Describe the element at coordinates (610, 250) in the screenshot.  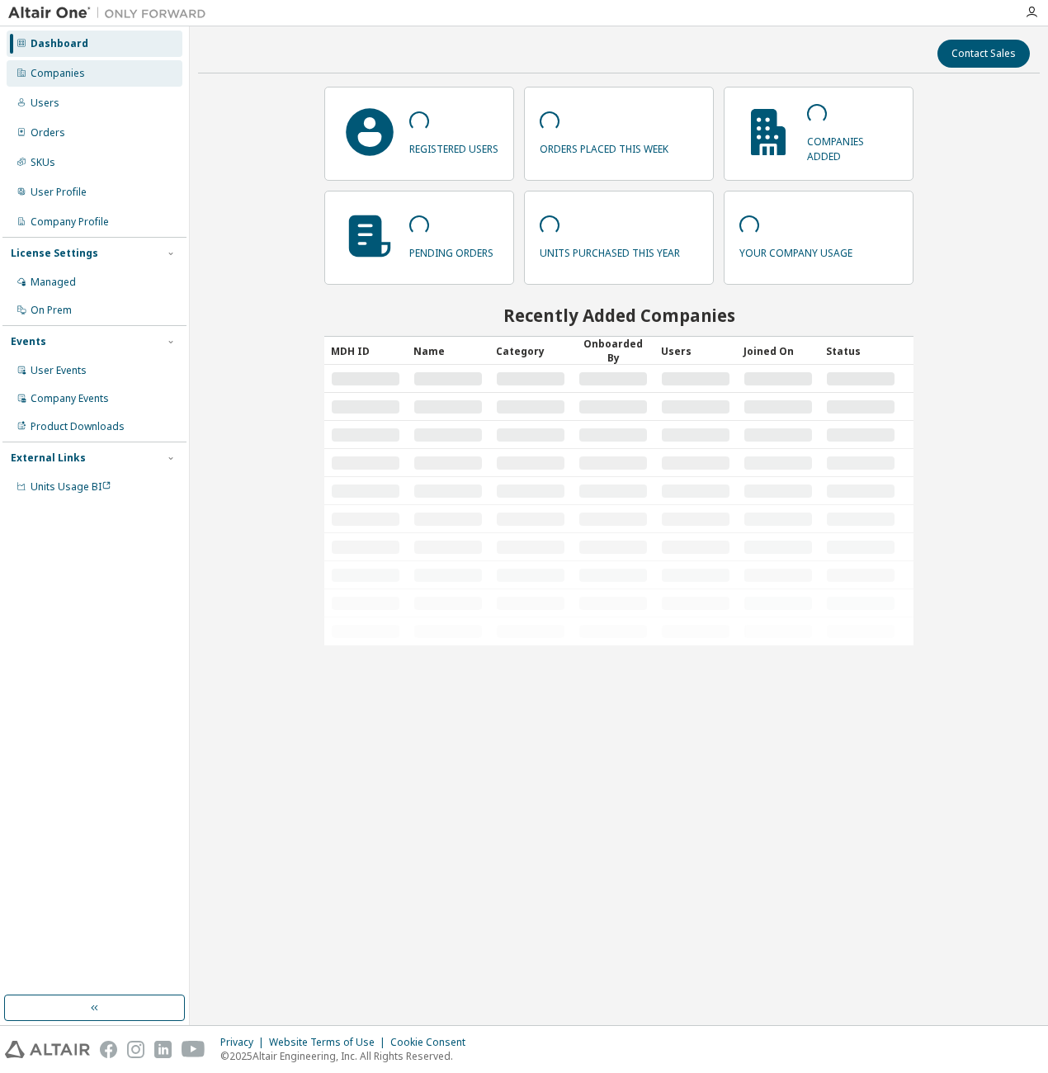
I see `p: units purchased this year` at that location.